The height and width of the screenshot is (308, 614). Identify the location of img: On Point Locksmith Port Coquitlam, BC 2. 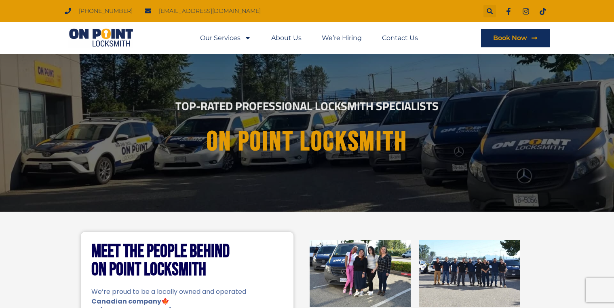
(469, 273).